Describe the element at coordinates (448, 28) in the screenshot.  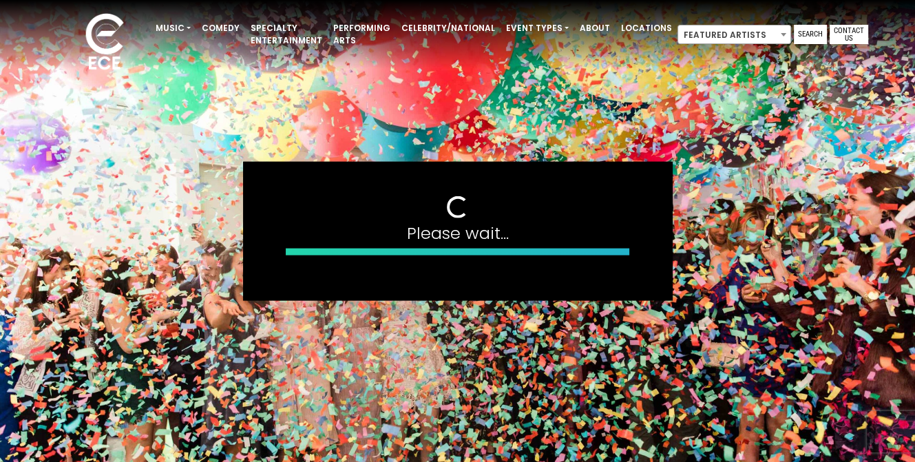
I see `a: Celebrity/National` at that location.